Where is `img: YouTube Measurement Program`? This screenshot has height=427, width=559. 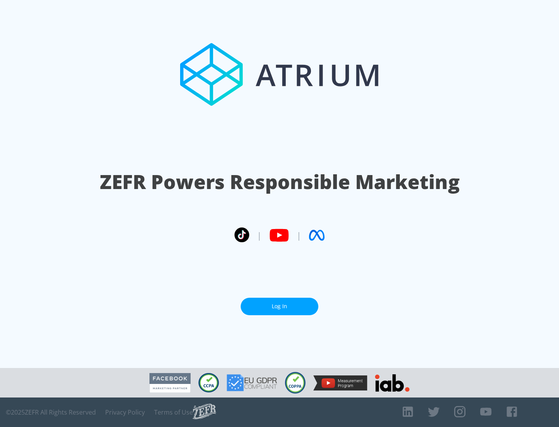
img: YouTube Measurement Program is located at coordinates (340, 383).